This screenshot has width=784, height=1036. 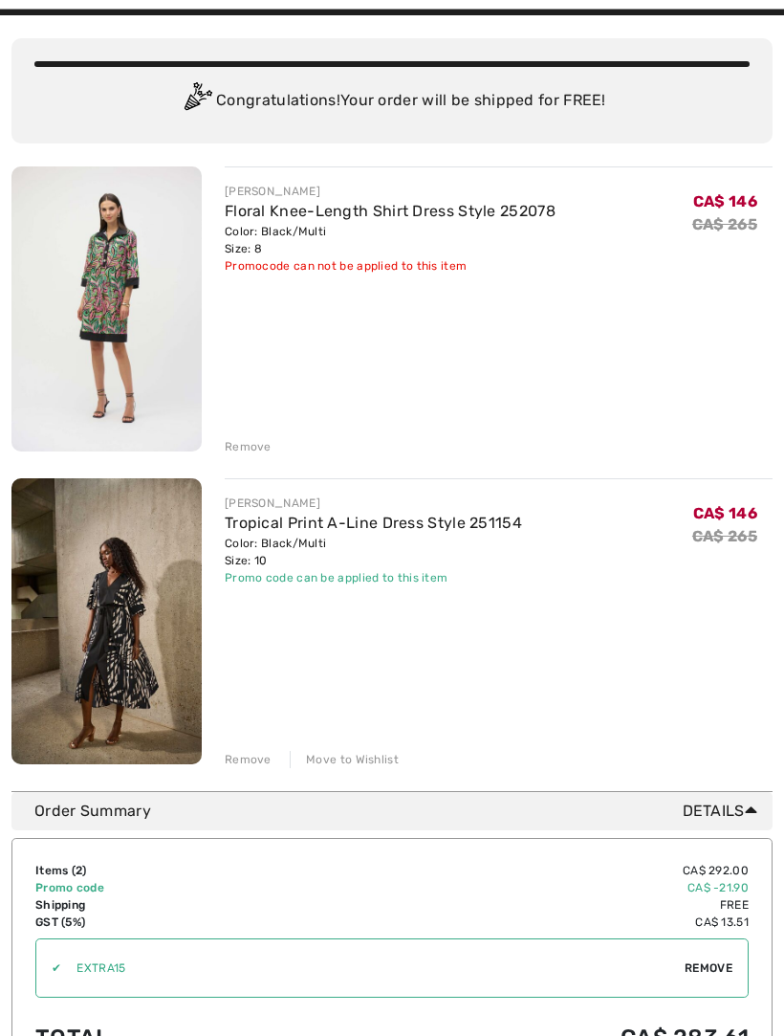 What do you see at coordinates (106, 310) in the screenshot?
I see `img: Floral Knee-Length Shirt Dress Style 252078` at bounding box center [106, 310].